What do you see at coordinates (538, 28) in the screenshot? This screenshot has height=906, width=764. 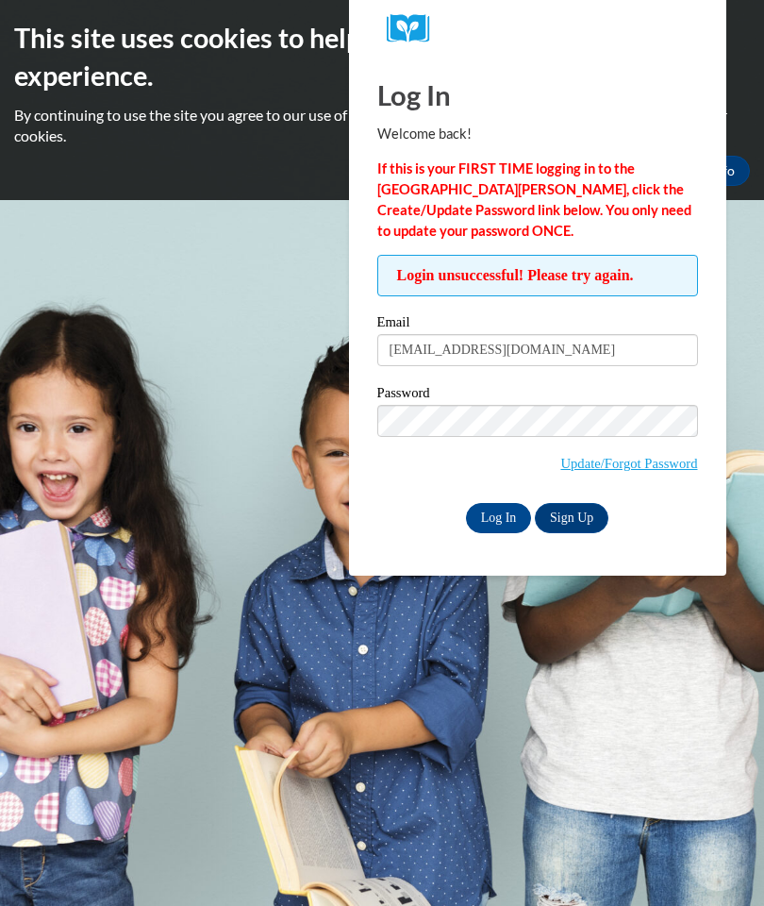 I see `a: COX Campus` at bounding box center [538, 28].